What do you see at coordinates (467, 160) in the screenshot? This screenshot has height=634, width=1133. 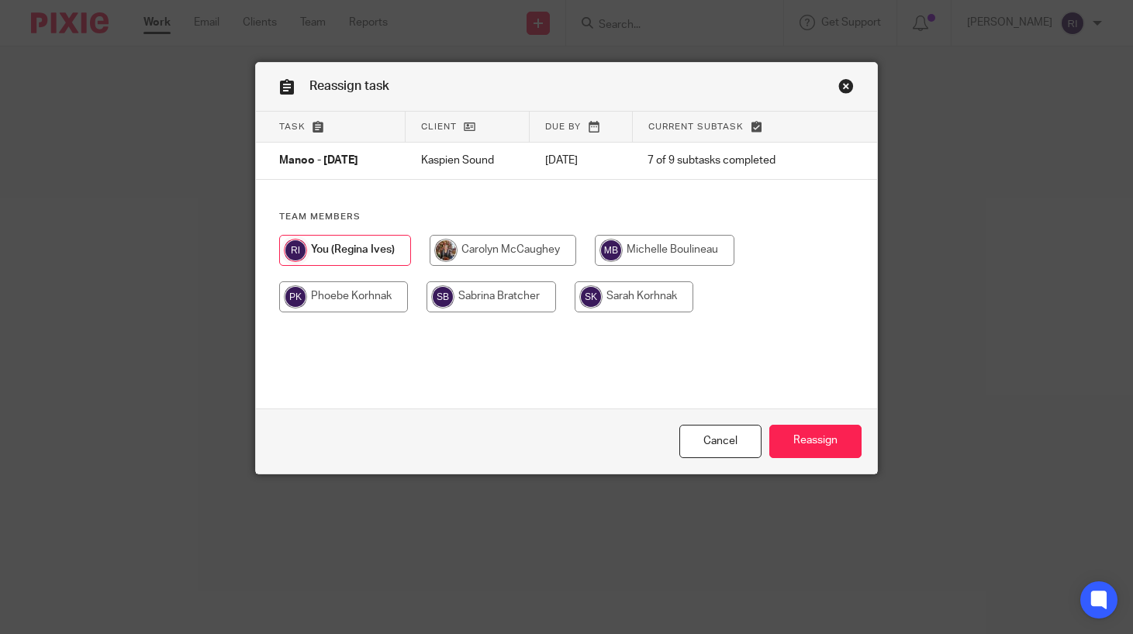 I see `p: Kaspien Sound` at bounding box center [467, 160].